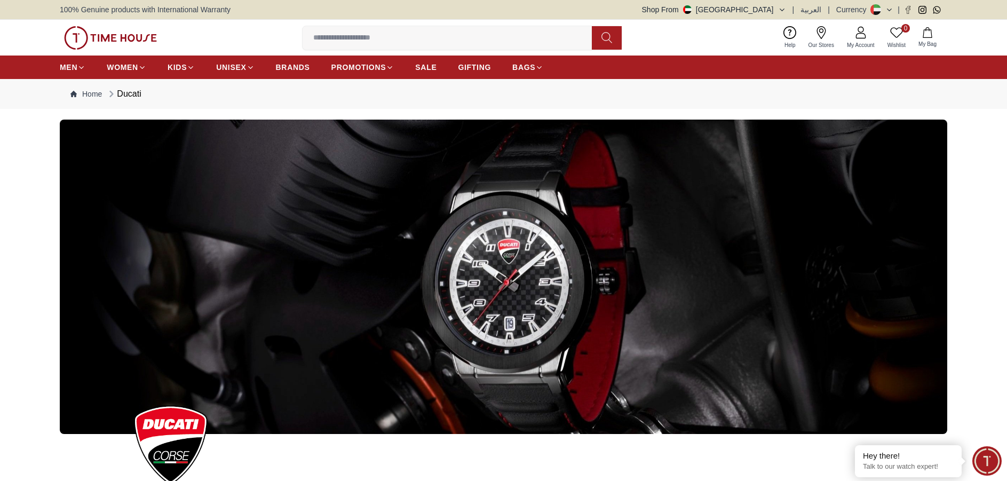 The height and width of the screenshot is (481, 1007). I want to click on span: My Bag, so click(927, 44).